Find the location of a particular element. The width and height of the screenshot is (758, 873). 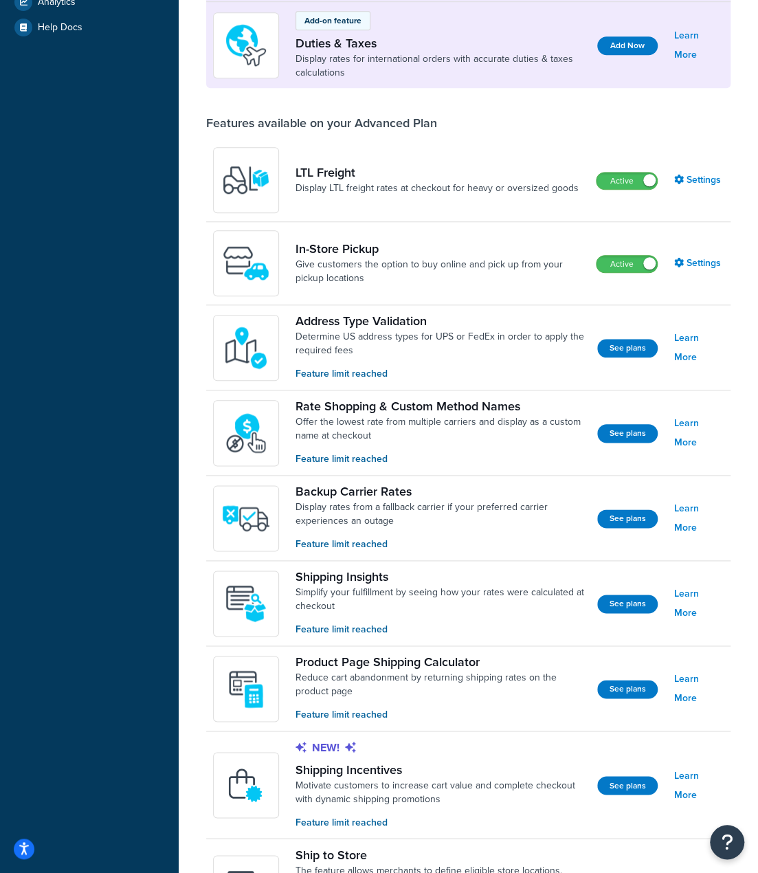

a: Duties & Taxes is located at coordinates (441, 43).